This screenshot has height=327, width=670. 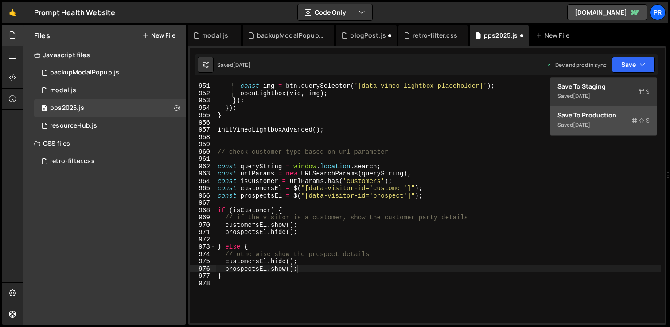 What do you see at coordinates (604, 115) in the screenshot?
I see `div: Save to Production` at bounding box center [604, 115].